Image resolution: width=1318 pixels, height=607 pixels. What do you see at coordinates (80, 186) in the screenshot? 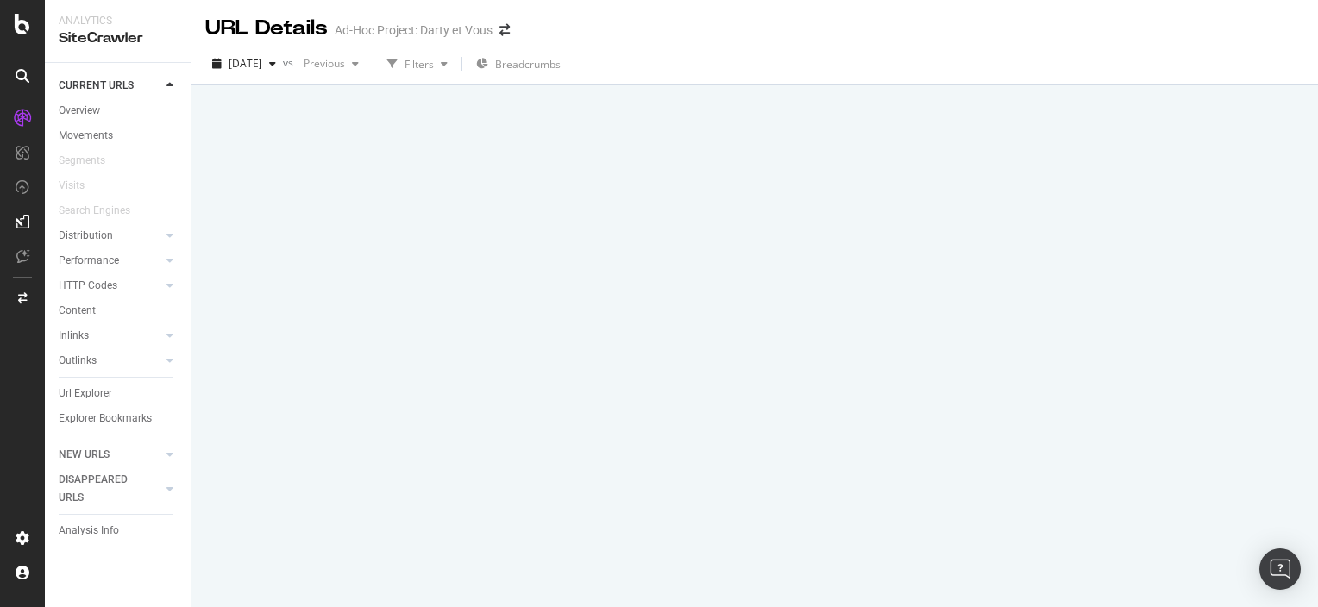
I see `a: Visits` at bounding box center [80, 186].